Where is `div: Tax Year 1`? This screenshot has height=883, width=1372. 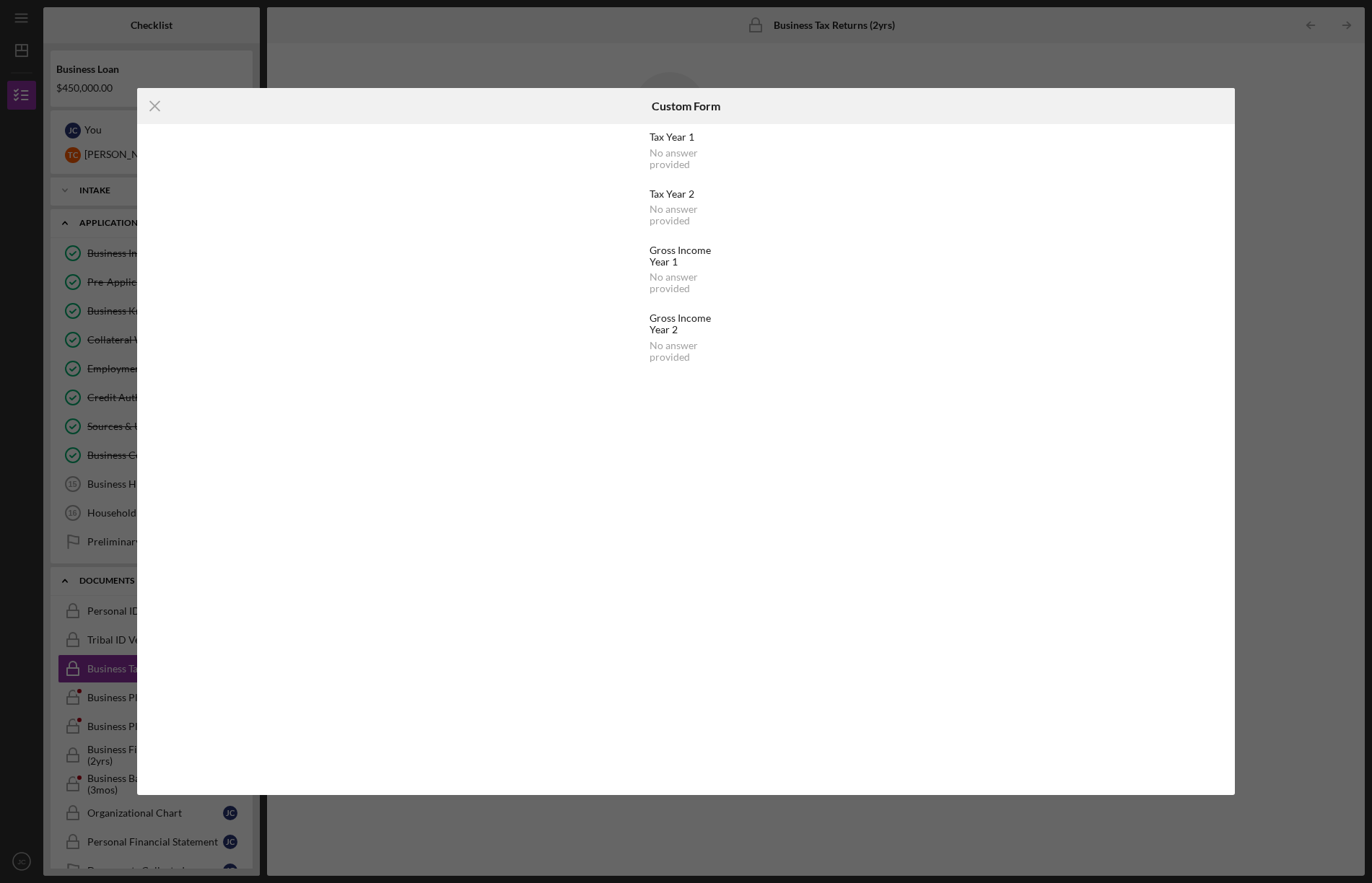 div: Tax Year 1 is located at coordinates (686, 137).